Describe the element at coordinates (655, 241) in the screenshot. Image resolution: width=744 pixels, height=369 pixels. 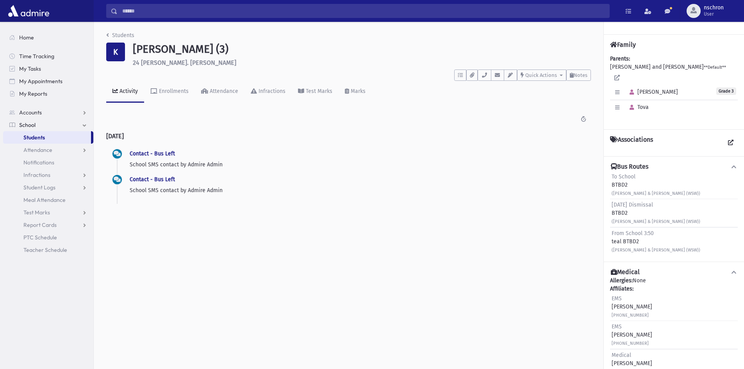
I see `div: teal BTBD2` at that location.